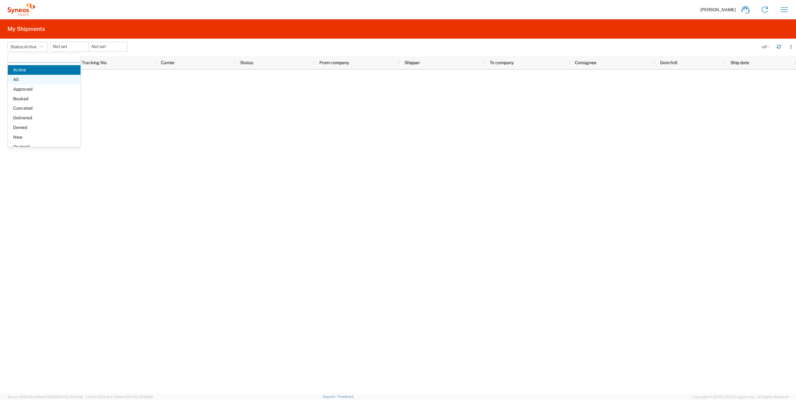  What do you see at coordinates (766, 47) in the screenshot?
I see `div: - of -` at bounding box center [766, 47].